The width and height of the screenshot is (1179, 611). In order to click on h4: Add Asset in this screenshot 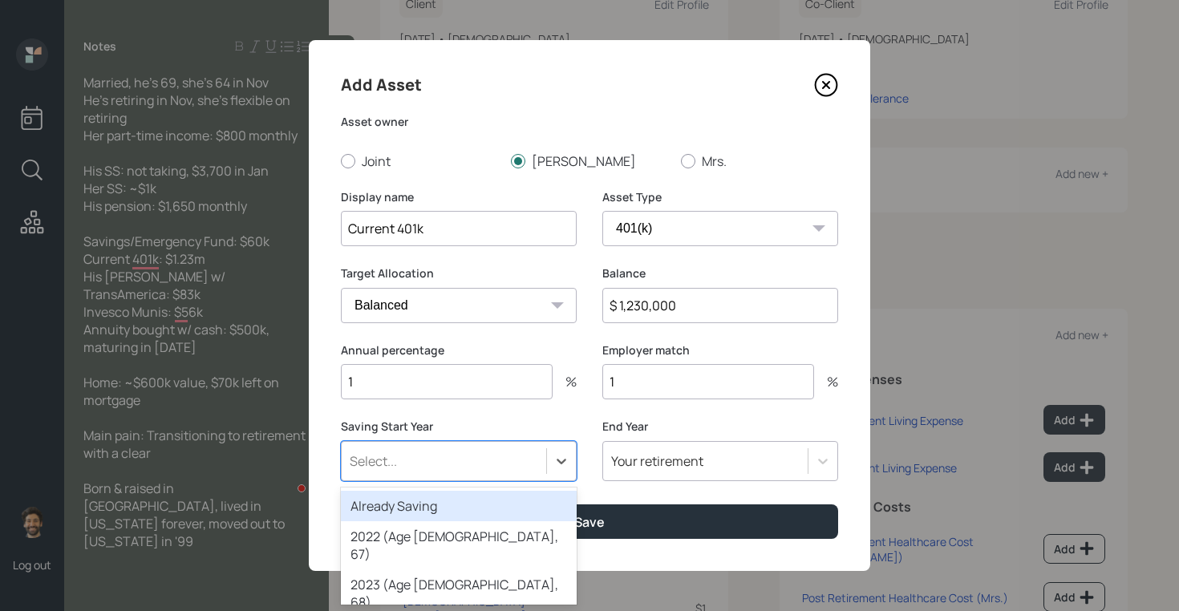, I will do `click(381, 85)`.